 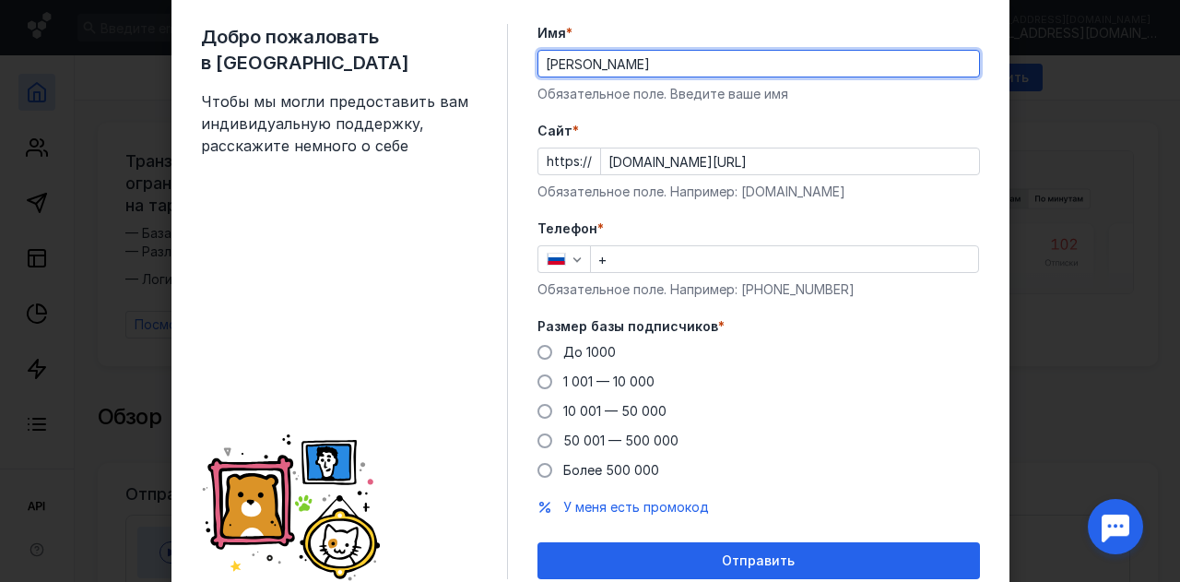 What do you see at coordinates (636, 506) in the screenshot?
I see `span: У меня есть промокод` at bounding box center [636, 506].